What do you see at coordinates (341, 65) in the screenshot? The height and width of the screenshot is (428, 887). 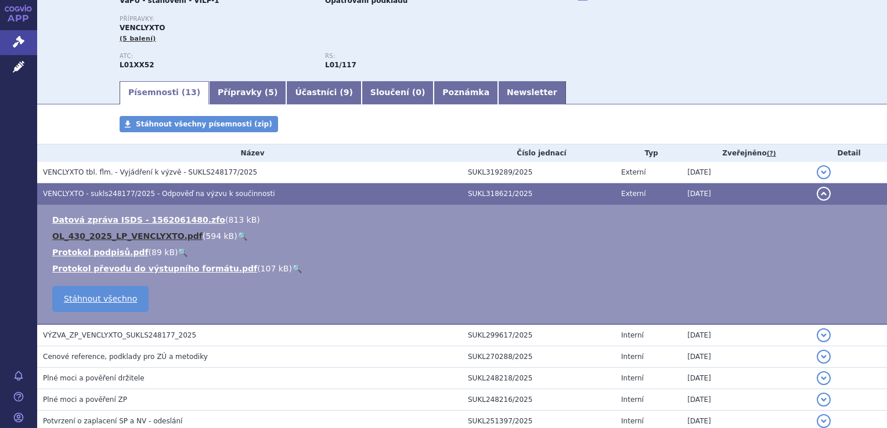 I see `strong: venetoklax` at bounding box center [341, 65].